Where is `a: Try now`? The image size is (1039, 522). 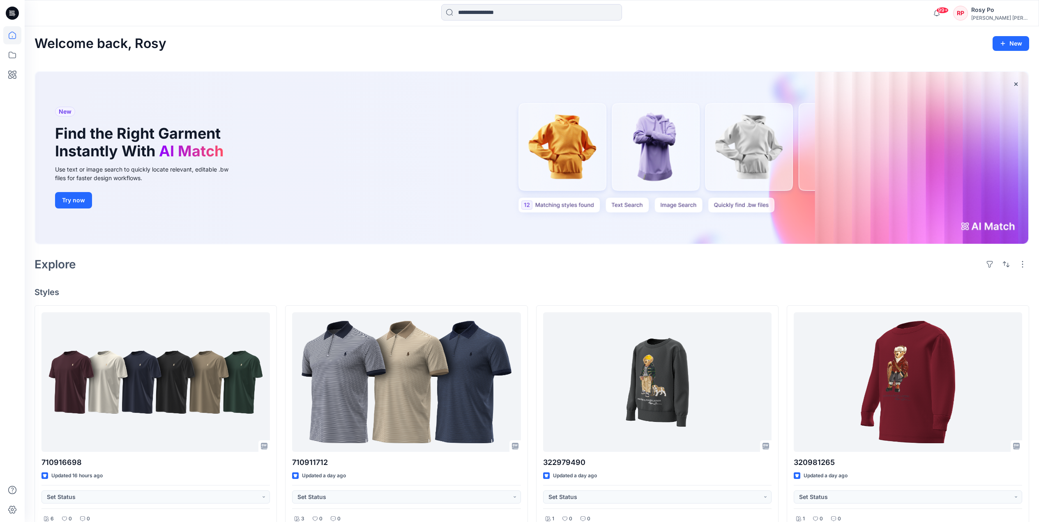 a: Try now is located at coordinates (74, 200).